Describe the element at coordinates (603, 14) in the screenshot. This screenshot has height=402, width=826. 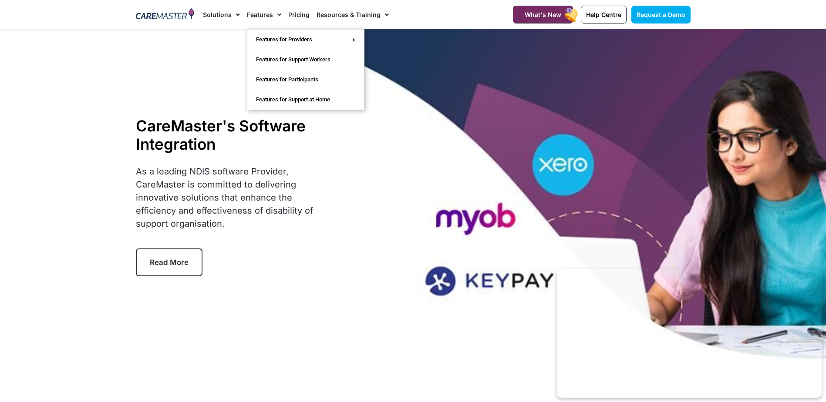
I see `span: Help Centre` at that location.